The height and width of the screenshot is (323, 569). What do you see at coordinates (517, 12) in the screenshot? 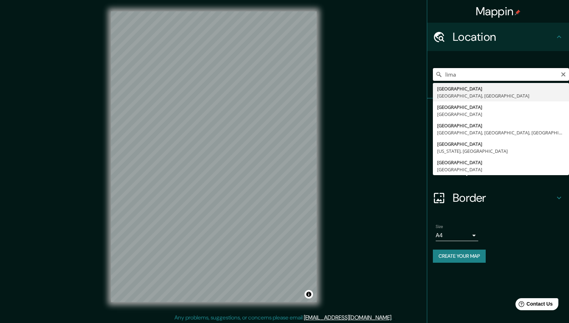
I see `img: pin-icon.png` at bounding box center [517, 12].